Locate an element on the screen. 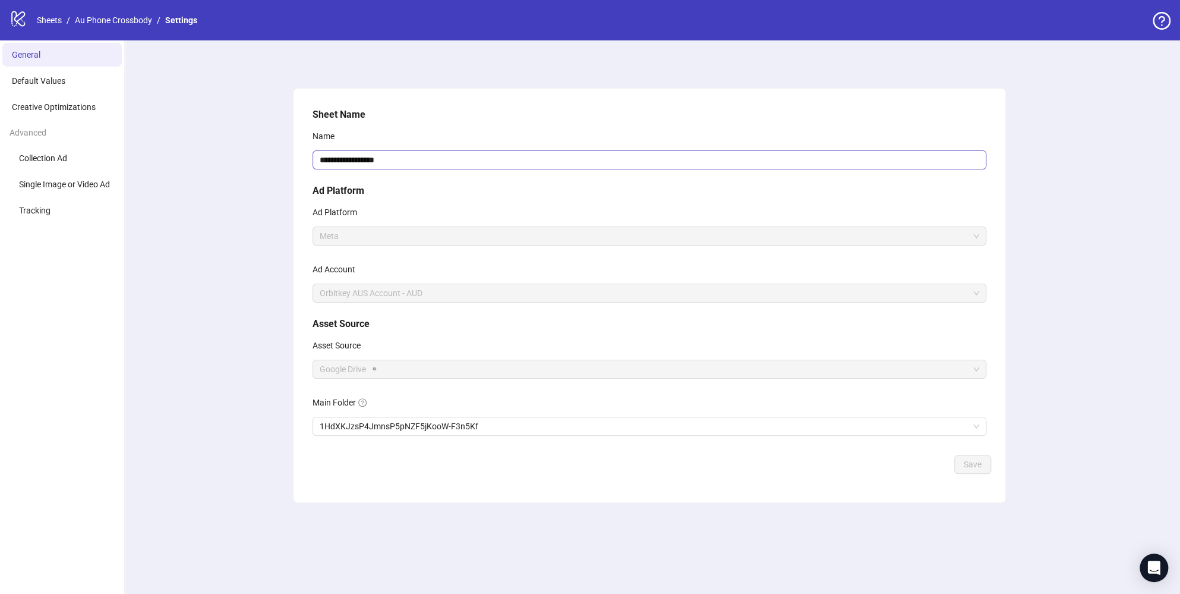 The image size is (1180, 594). a: Au Phone Crossbody is located at coordinates (113, 20).